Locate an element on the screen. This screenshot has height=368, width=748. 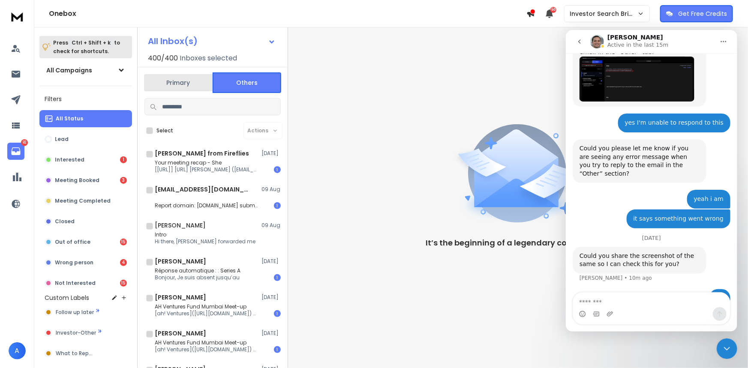
p: Interested is located at coordinates (69, 160).